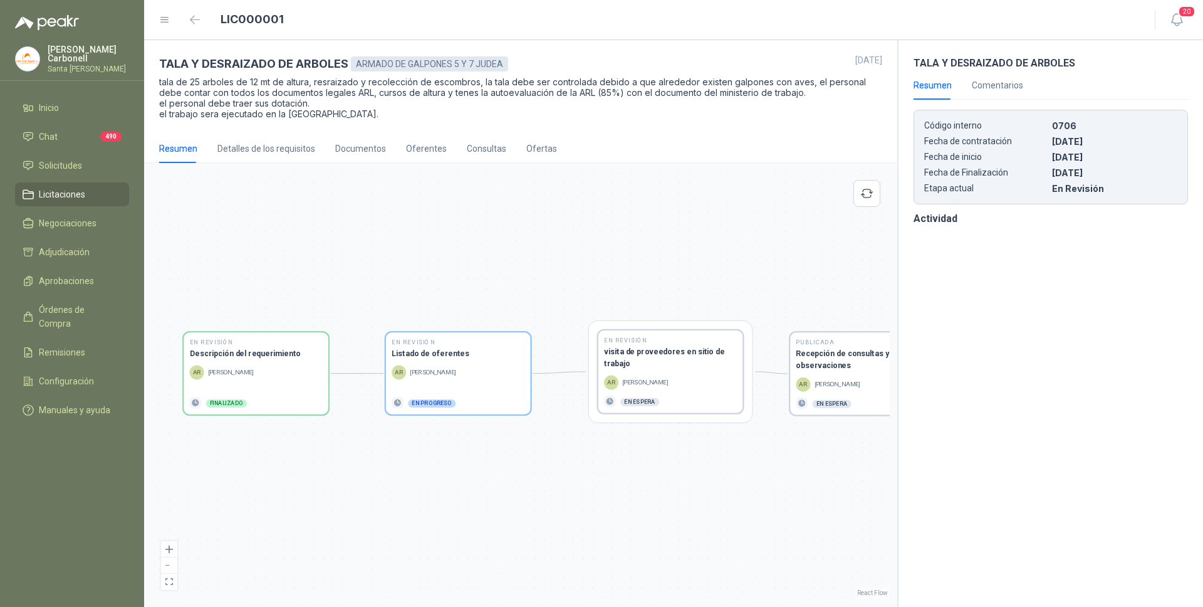 The width and height of the screenshot is (1203, 607). I want to click on div: Comentarios, so click(998, 85).